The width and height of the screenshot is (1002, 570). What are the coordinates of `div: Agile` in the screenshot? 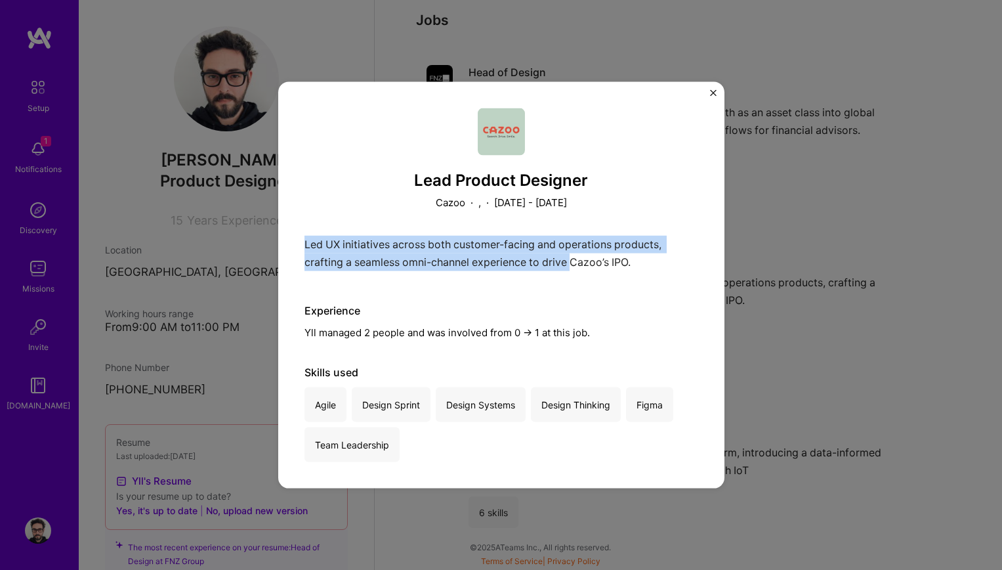 It's located at (325, 404).